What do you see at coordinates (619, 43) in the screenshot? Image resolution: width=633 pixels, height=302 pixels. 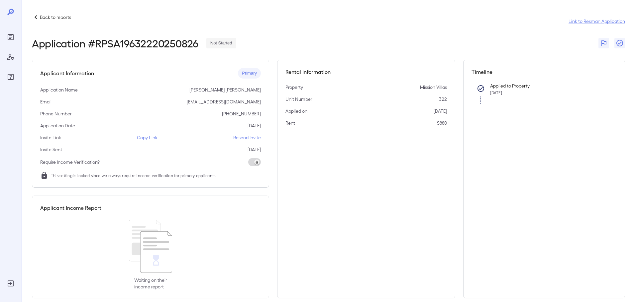 I see `button: Close Report` at bounding box center [619, 43].